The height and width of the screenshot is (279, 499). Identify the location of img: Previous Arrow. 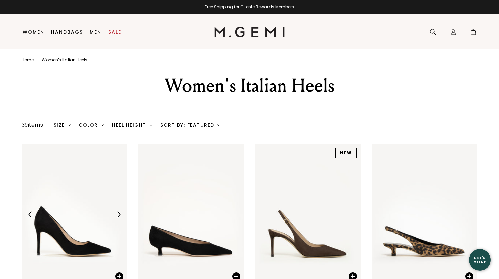
(30, 214).